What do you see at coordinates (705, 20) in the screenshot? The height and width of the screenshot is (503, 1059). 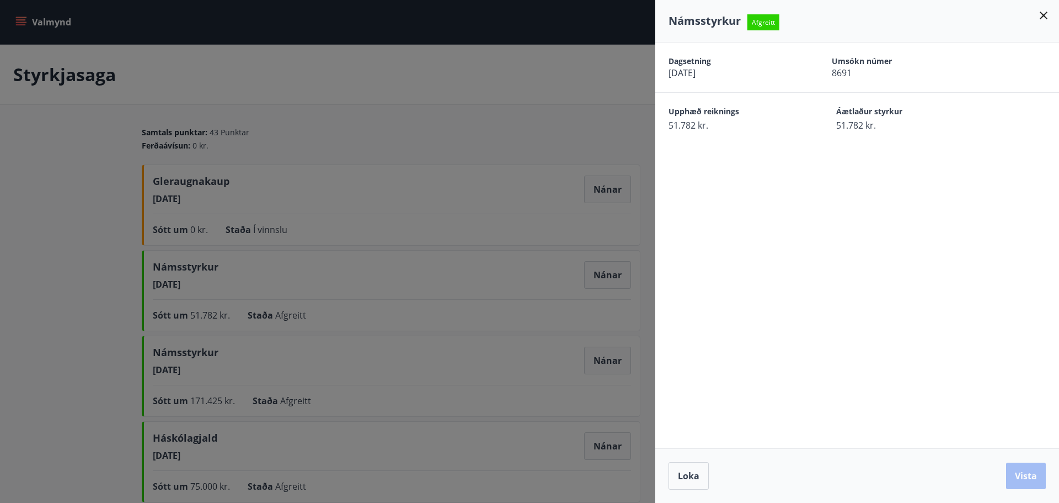 I see `span: Námsstyrkur` at bounding box center [705, 20].